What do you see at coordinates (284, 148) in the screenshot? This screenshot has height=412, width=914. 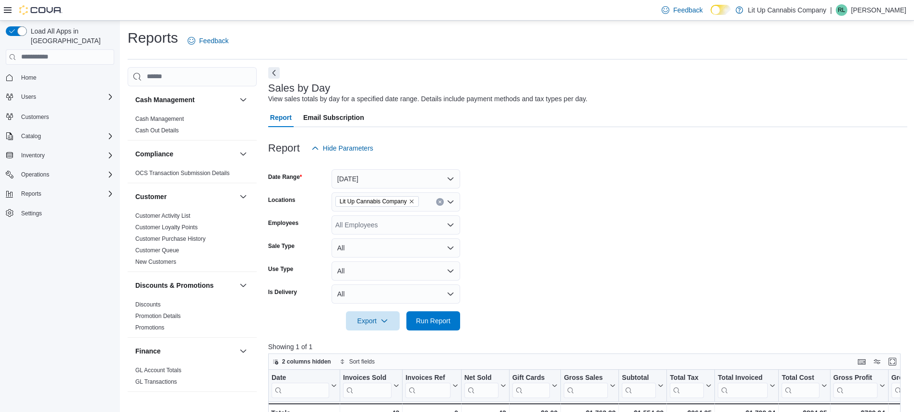 I see `h3: Report` at bounding box center [284, 148].